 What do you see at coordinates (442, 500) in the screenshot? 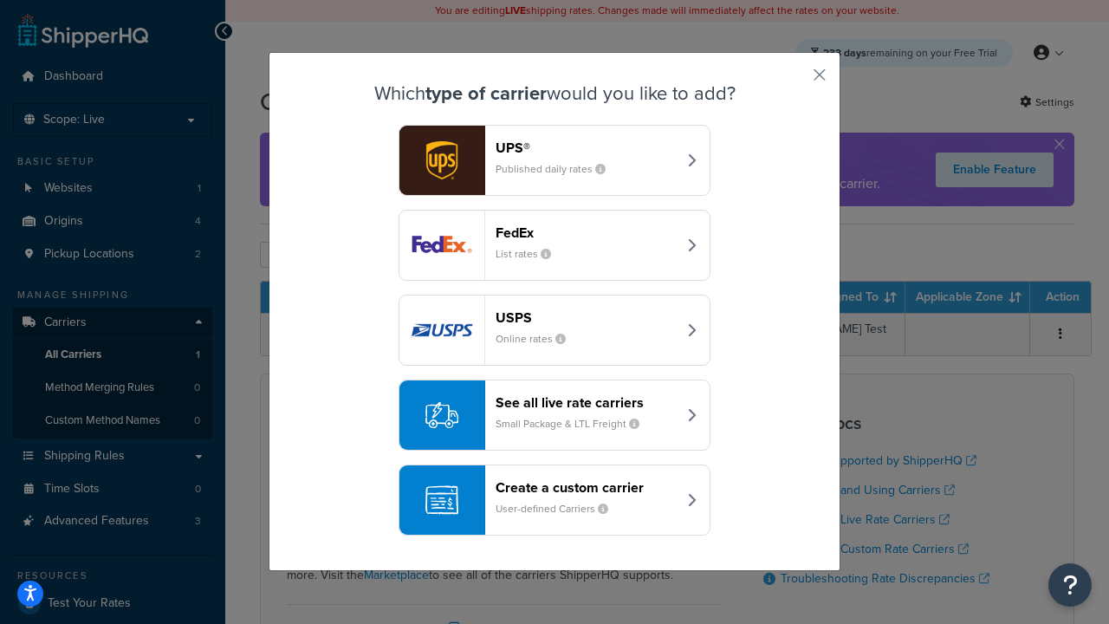
I see `img: icon-carrier-custom-c93b8a24.svg` at bounding box center [442, 500].